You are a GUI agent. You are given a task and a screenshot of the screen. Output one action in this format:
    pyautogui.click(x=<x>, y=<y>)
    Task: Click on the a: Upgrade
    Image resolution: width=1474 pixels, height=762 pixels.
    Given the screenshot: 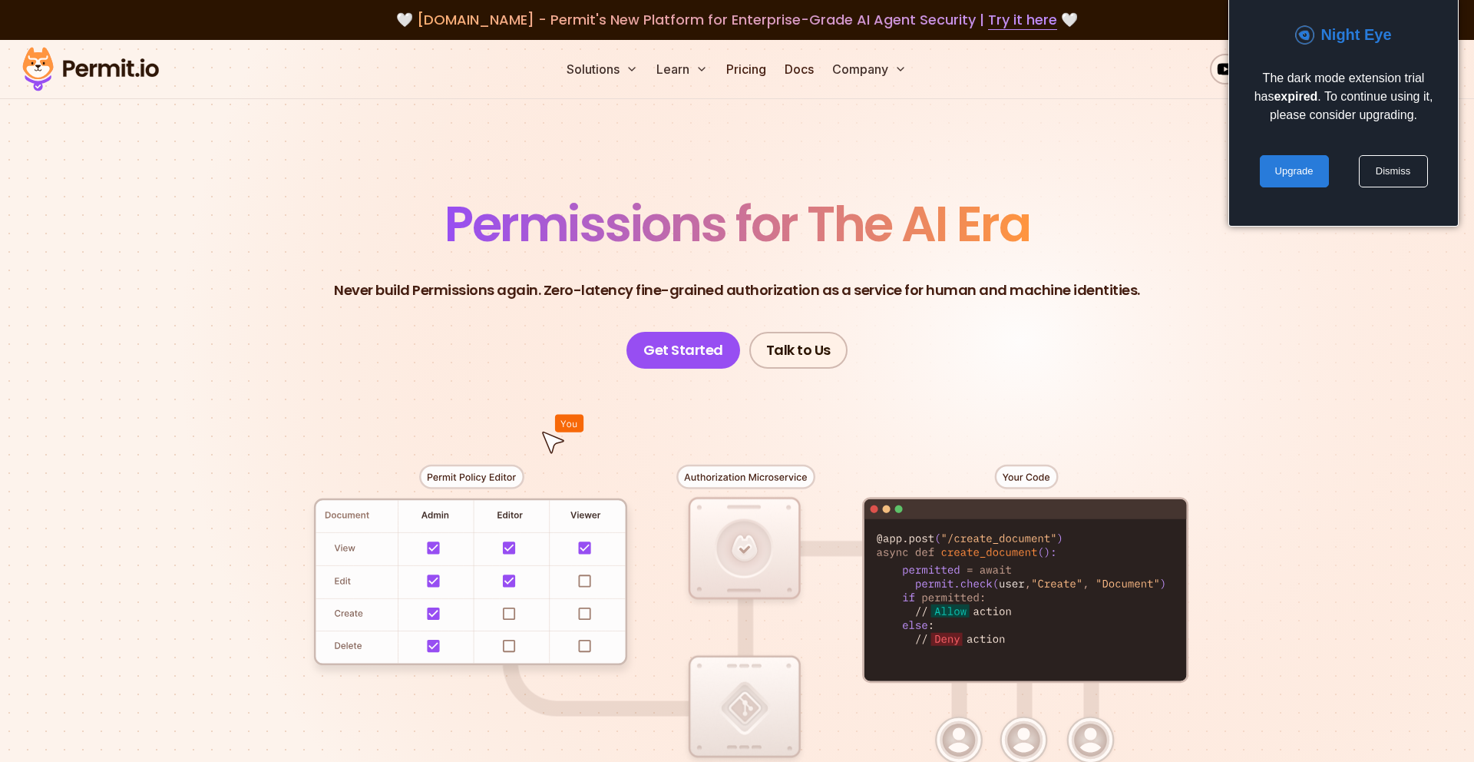 What is the action you would take?
    pyautogui.click(x=1295, y=171)
    